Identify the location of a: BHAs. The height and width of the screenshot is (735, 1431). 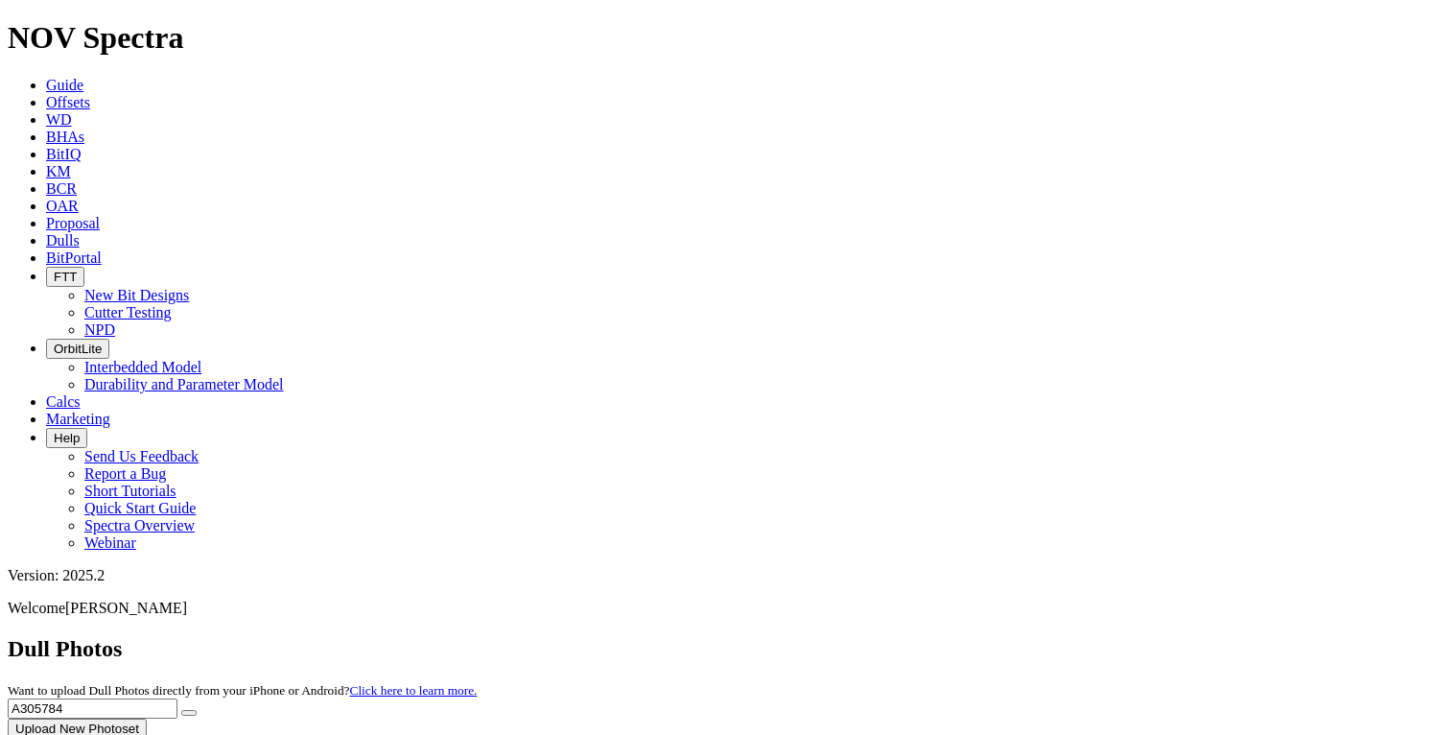
(65, 136).